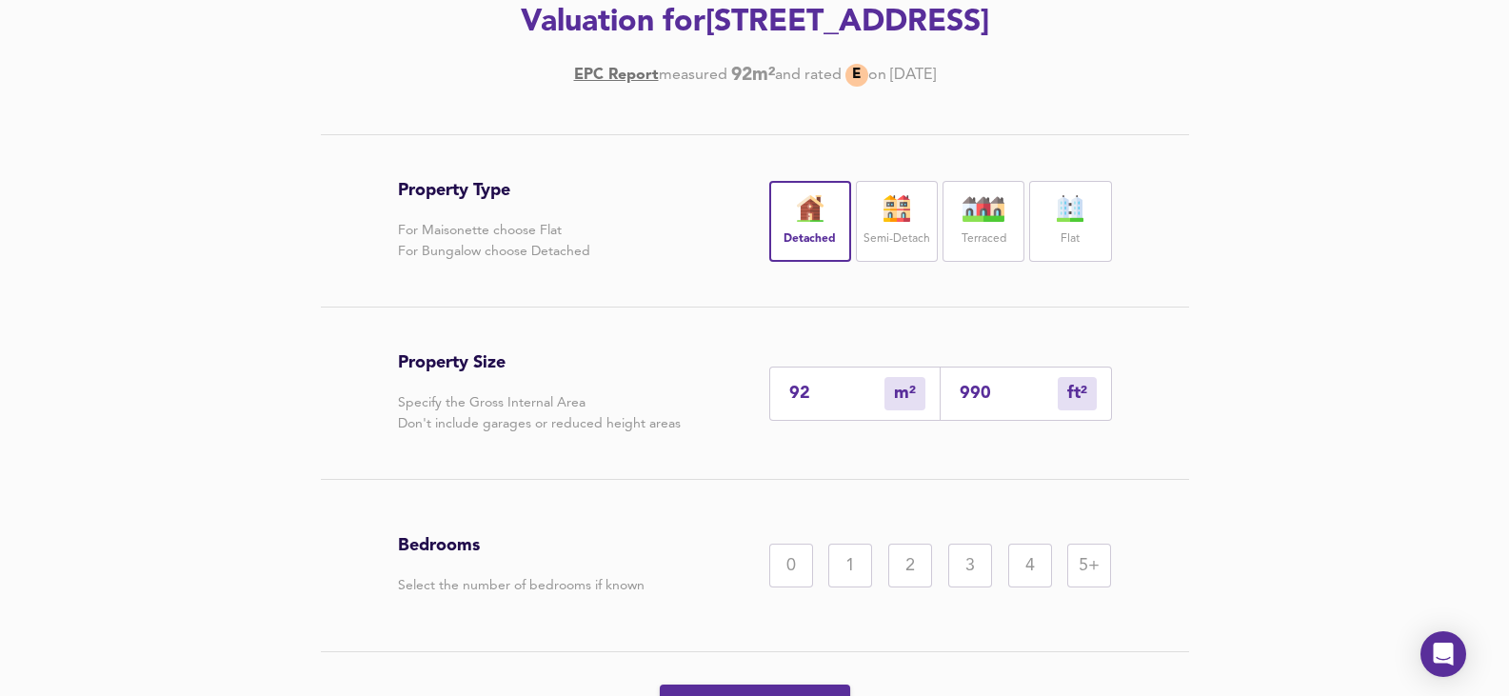 The image size is (1509, 696). What do you see at coordinates (1070, 239) in the screenshot?
I see `label: Flat` at bounding box center [1070, 239].